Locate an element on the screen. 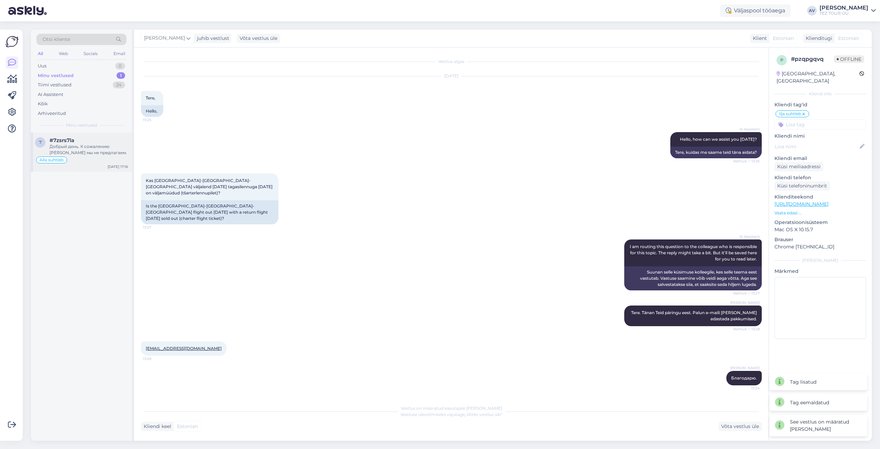 The image size is (880, 449). p: Kliendi email is located at coordinates (821, 158).